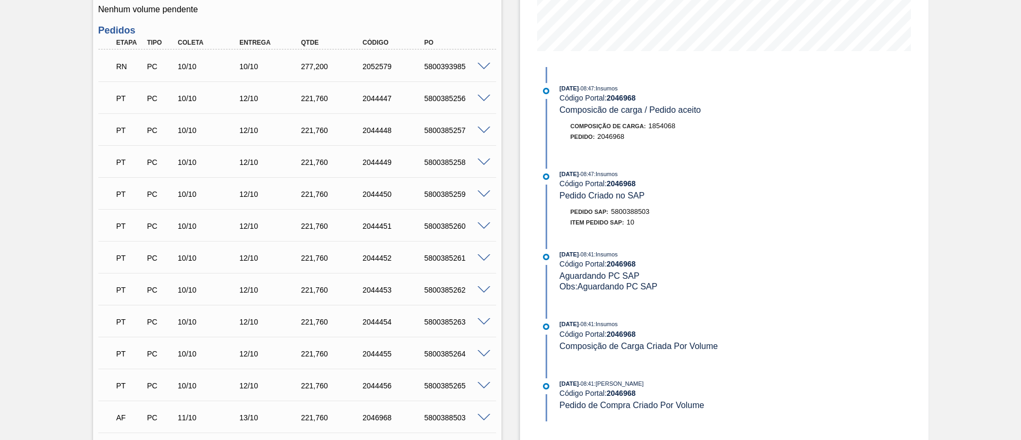 The height and width of the screenshot is (440, 1021). I want to click on div: 2044454, so click(395, 322).